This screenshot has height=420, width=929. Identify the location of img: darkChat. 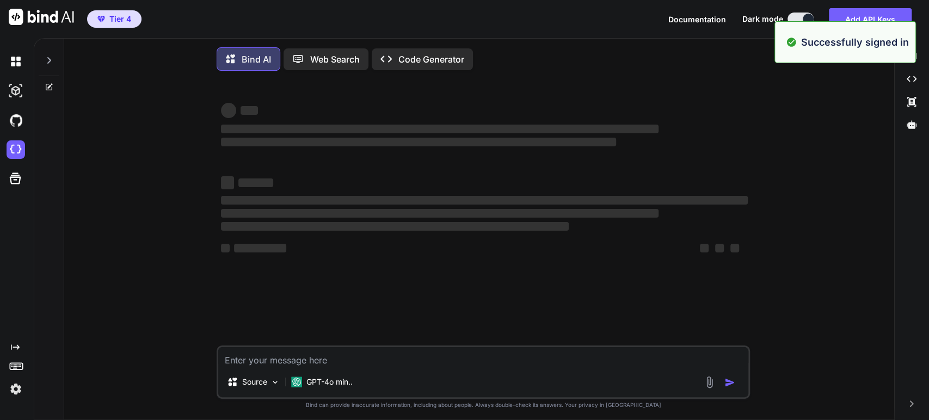
(16, 62).